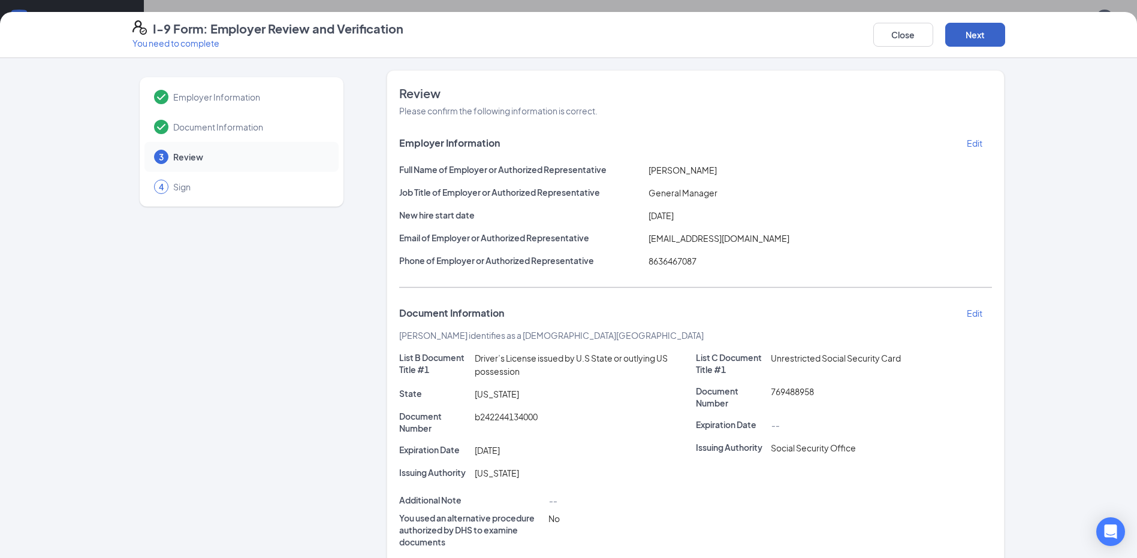 This screenshot has height=558, width=1137. Describe the element at coordinates (571, 365) in the screenshot. I see `span: Driver’s License issued by U.S State or outlying US possession` at that location.